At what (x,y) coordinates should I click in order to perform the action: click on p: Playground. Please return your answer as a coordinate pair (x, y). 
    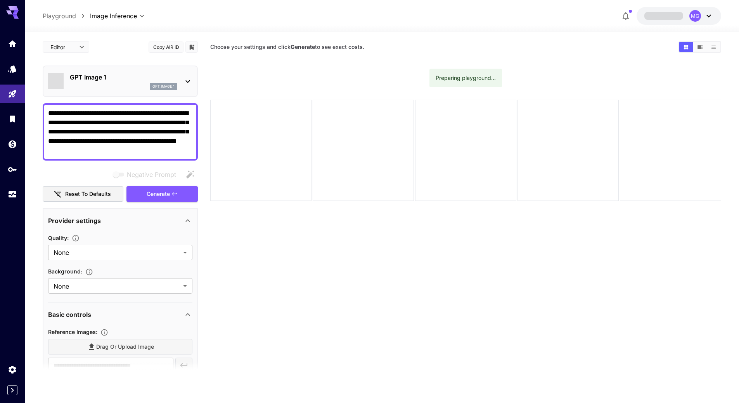
    Looking at the image, I should click on (59, 16).